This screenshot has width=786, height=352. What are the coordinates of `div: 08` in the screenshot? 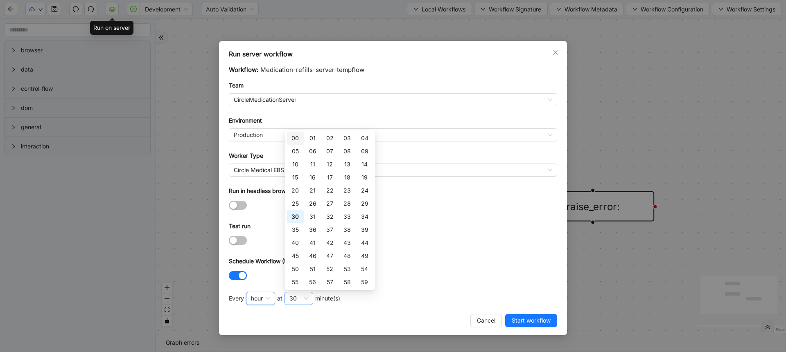 It's located at (347, 151).